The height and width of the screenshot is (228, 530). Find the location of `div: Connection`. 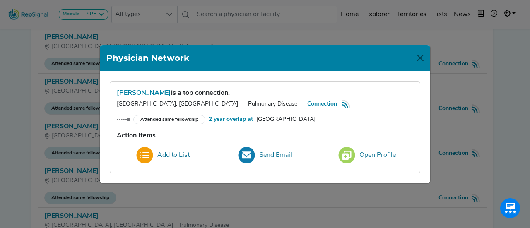

div: Connection is located at coordinates (322, 104).